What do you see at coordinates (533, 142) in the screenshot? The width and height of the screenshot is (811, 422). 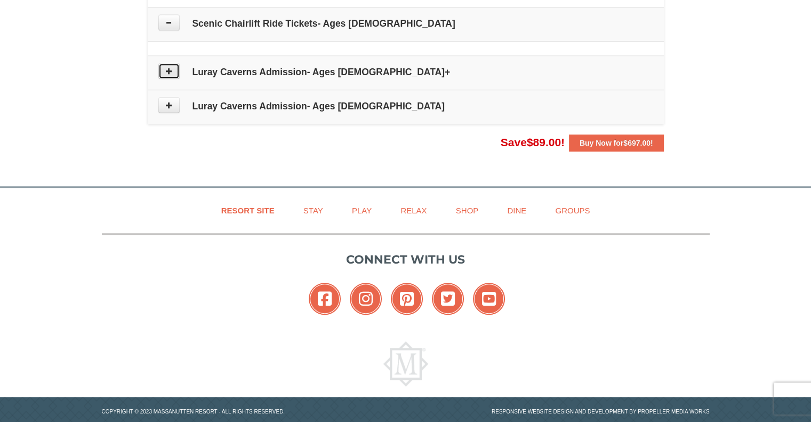 I see `span: Save !` at bounding box center [533, 142].